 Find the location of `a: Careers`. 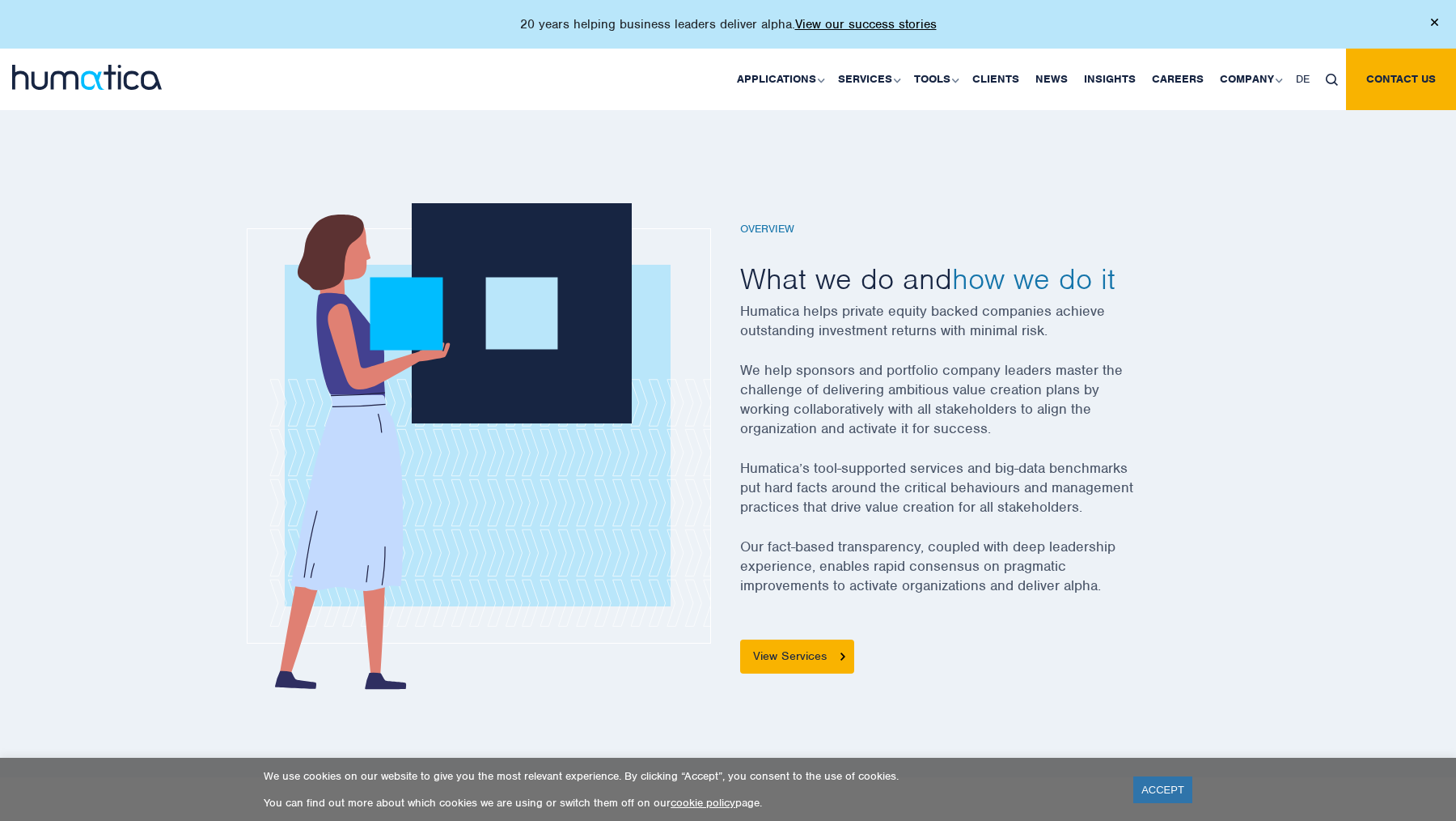

a: Careers is located at coordinates (1178, 80).